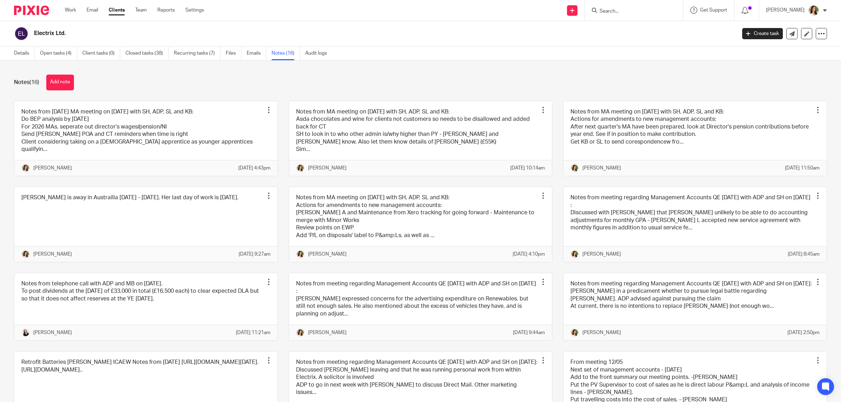 This screenshot has height=402, width=841. Describe the element at coordinates (32, 10) in the screenshot. I see `img: Pixie` at that location.